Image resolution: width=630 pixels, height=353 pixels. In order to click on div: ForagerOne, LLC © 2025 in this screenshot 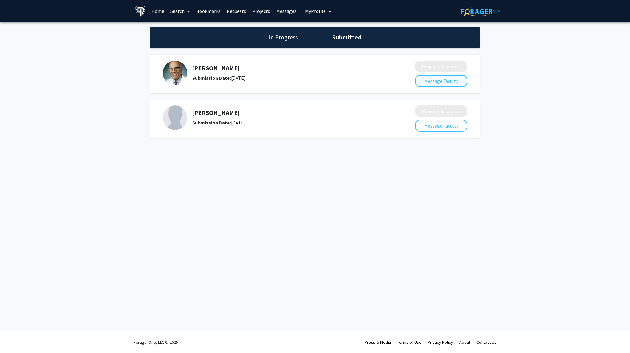, I will do `click(156, 342)`.